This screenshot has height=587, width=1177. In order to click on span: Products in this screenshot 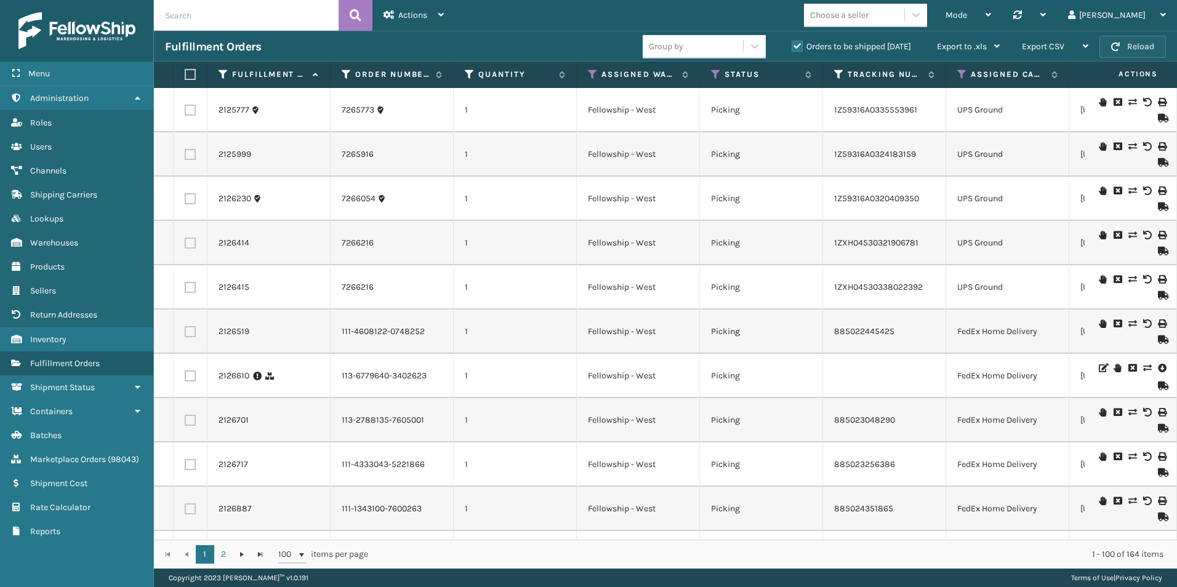, I will do `click(47, 267)`.